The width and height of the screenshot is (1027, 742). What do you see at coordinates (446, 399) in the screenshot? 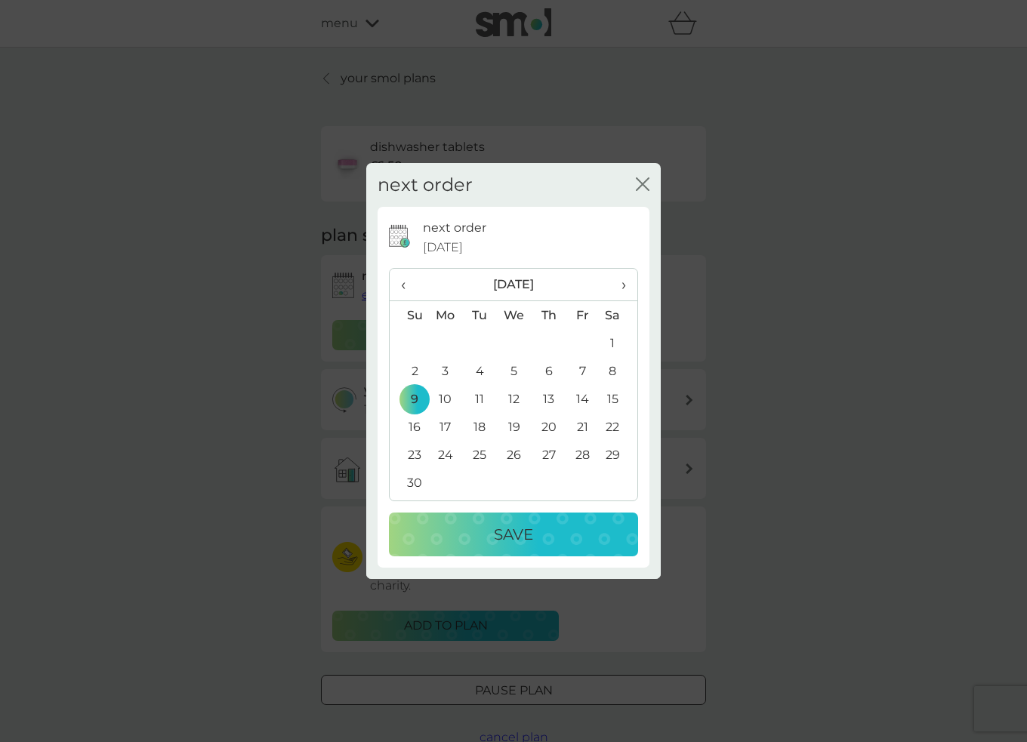
I see `td: 10` at bounding box center [446, 399].